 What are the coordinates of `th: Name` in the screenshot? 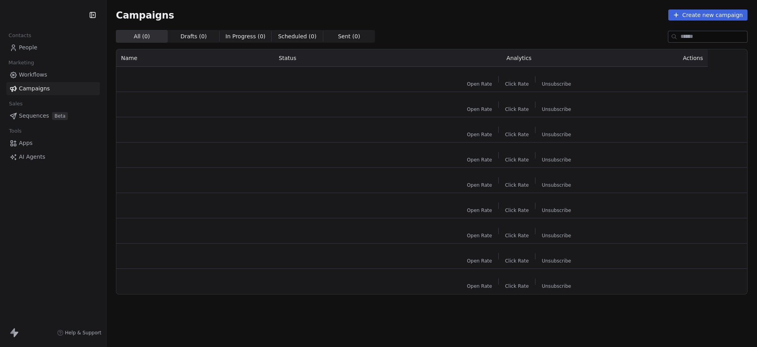 It's located at (195, 58).